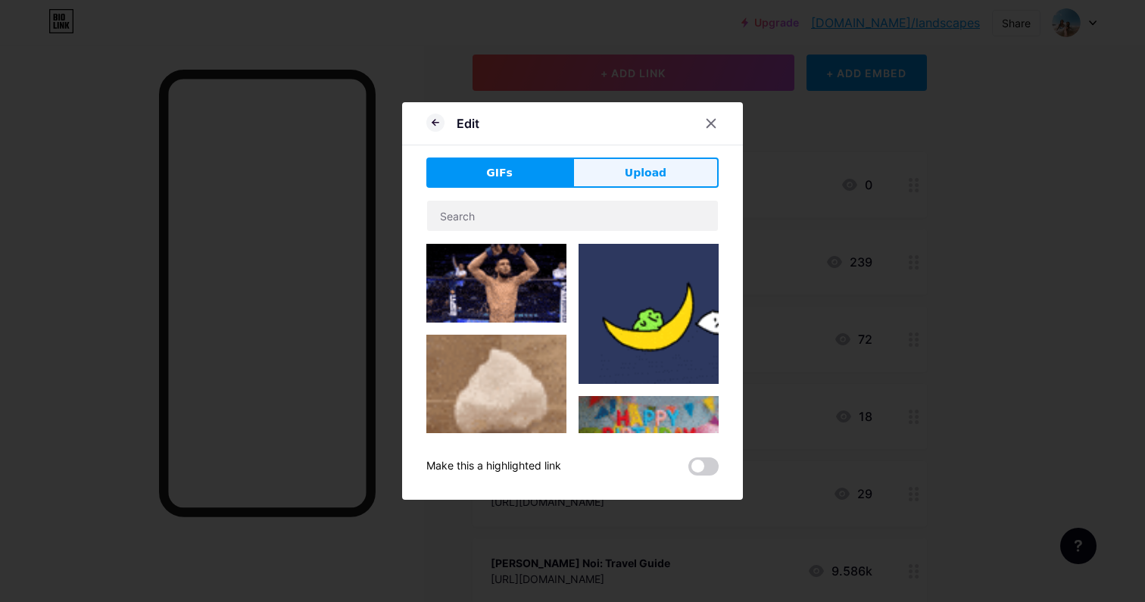  Describe the element at coordinates (499, 173) in the screenshot. I see `button: GIFs` at that location.